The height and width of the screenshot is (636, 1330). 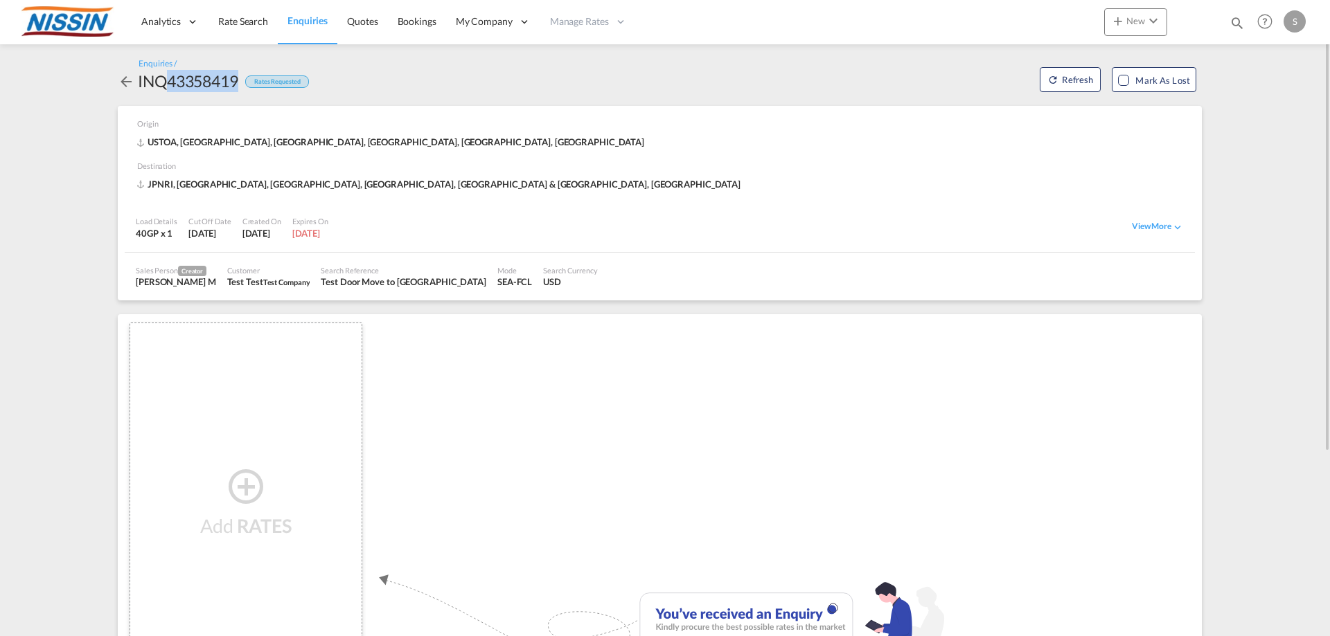 What do you see at coordinates (403, 282) in the screenshot?
I see `div: Test Door Move to Narita` at bounding box center [403, 282].